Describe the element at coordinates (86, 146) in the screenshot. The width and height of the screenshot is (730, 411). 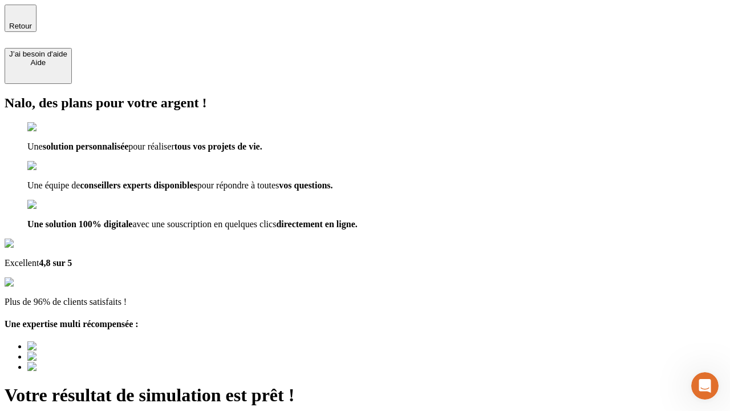
I see `span: solution personnalisée` at that location.